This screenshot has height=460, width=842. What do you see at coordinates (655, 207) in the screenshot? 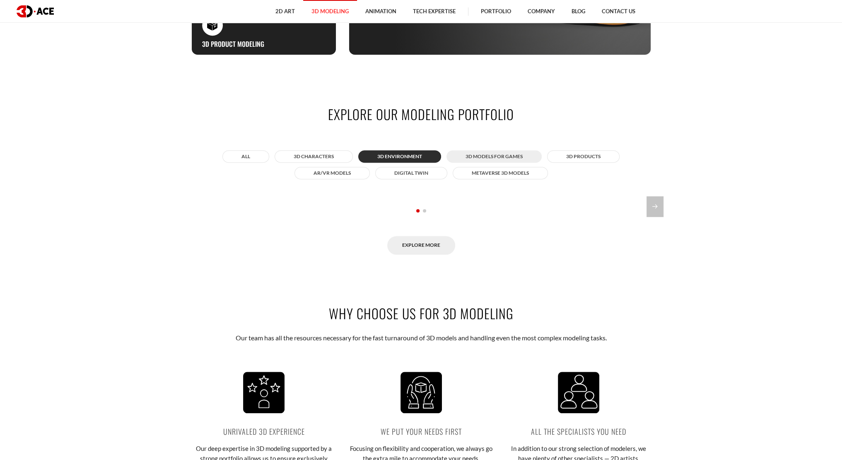
I see `div: Next slide` at bounding box center [655, 207].